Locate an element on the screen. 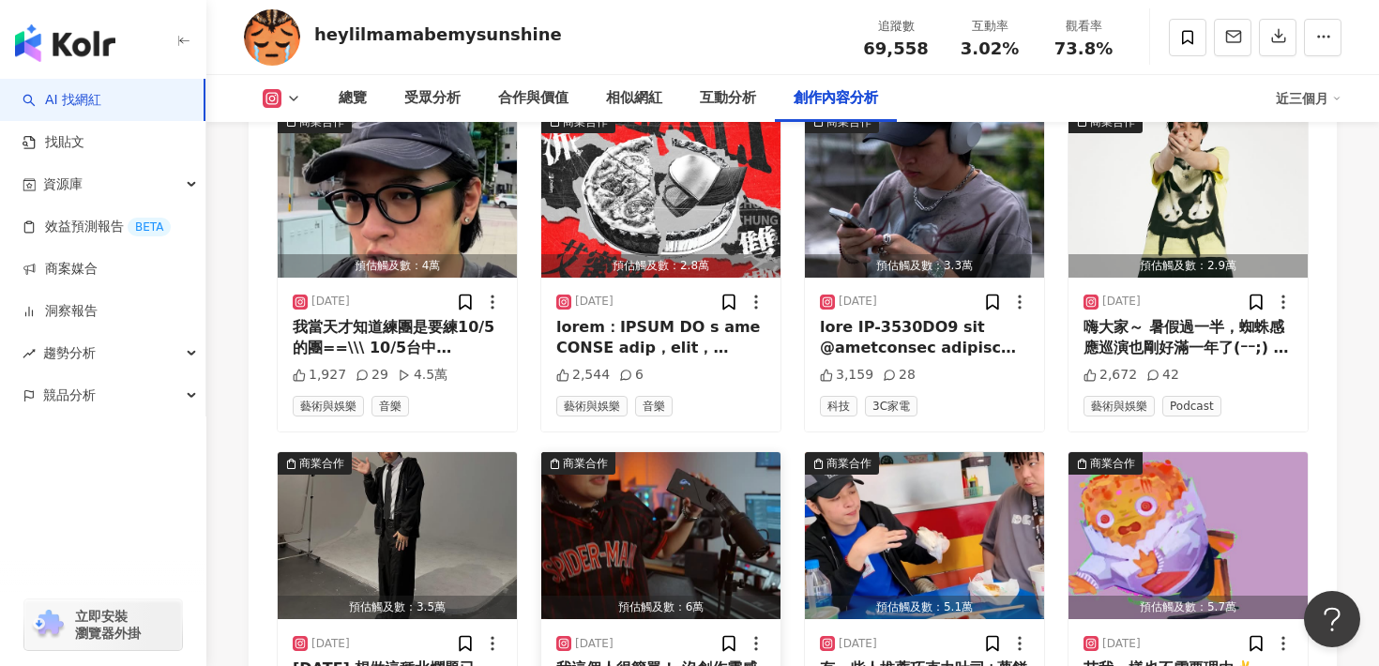  div: 1,927 is located at coordinates (319, 375).